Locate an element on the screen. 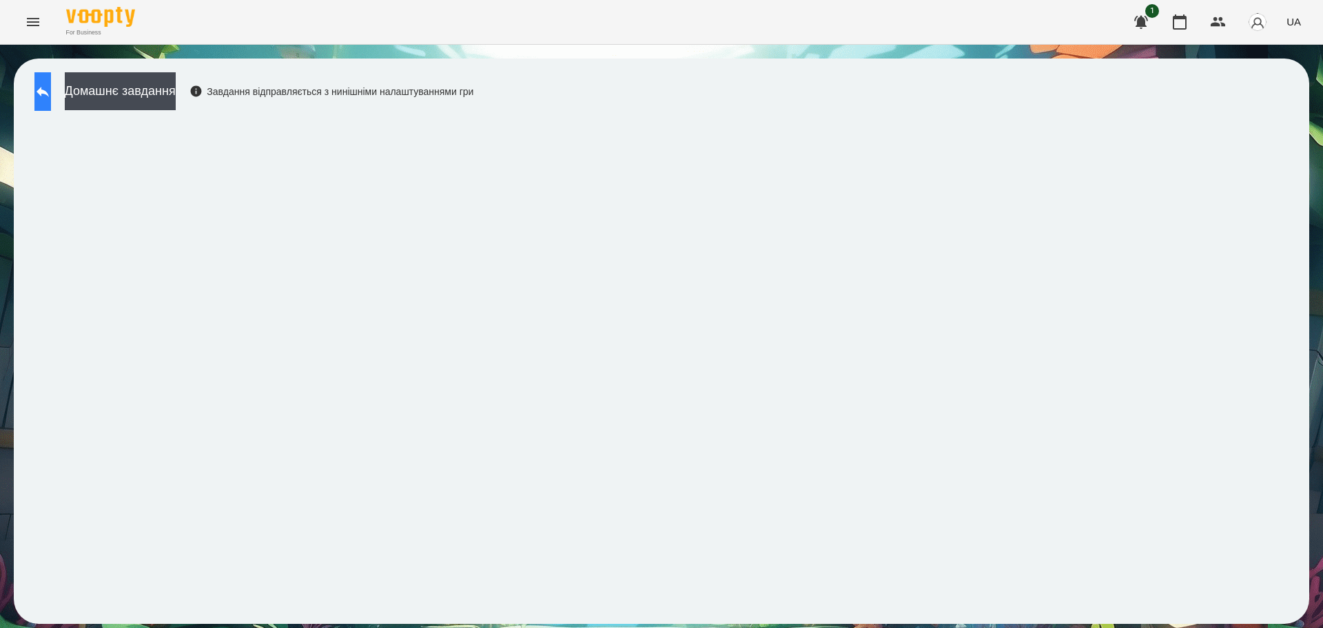 The height and width of the screenshot is (628, 1323). span: UA is located at coordinates (1293, 21).